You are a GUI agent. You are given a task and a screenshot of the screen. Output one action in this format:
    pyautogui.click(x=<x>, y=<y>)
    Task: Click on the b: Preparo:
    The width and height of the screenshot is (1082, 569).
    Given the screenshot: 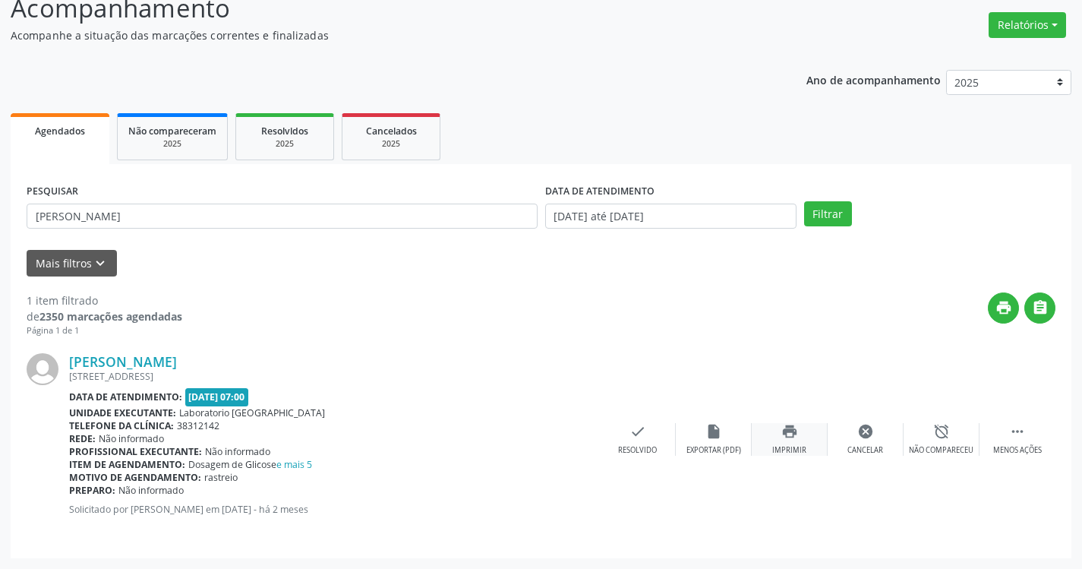 What is the action you would take?
    pyautogui.click(x=92, y=490)
    